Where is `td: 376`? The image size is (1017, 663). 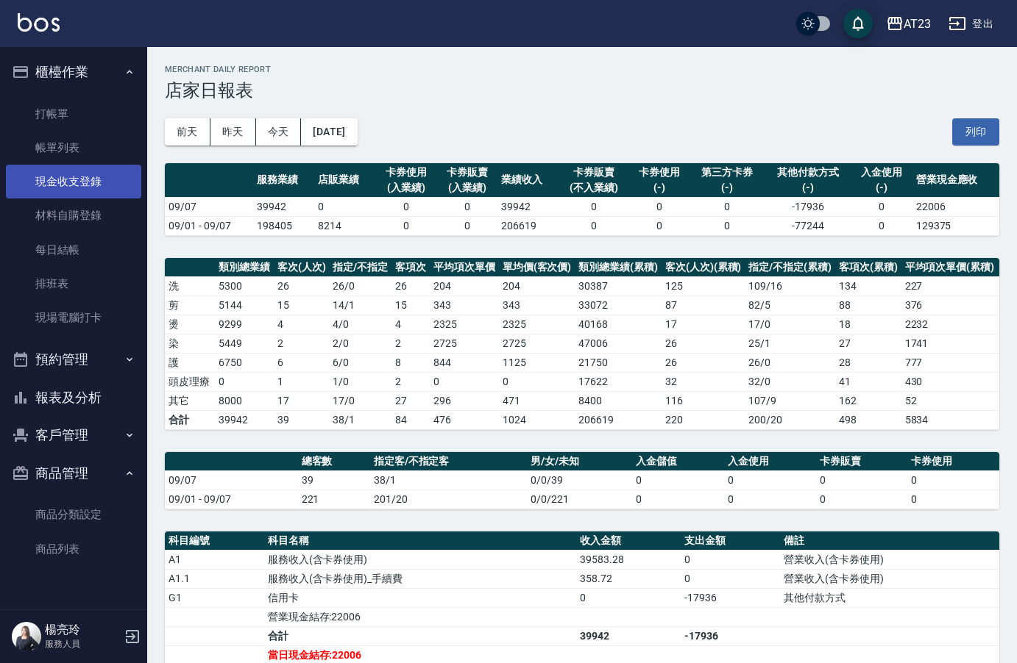 td: 376 is located at coordinates (950, 305).